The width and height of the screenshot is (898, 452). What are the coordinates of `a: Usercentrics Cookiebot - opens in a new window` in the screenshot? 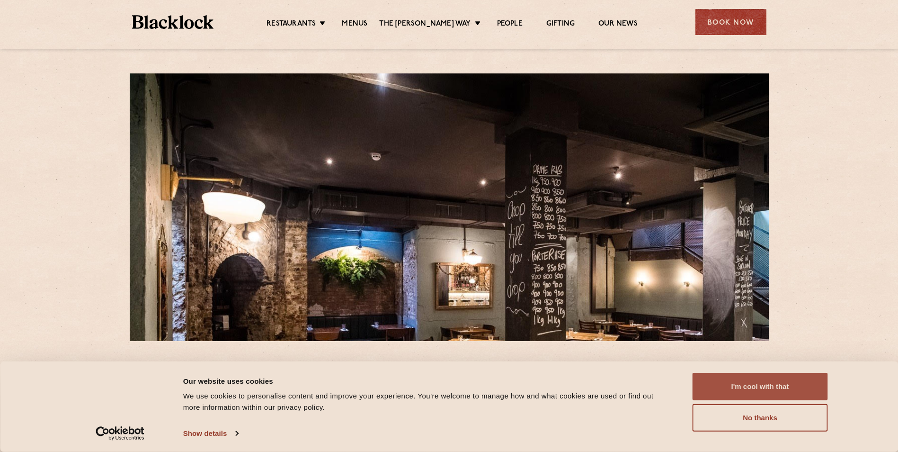 It's located at (120, 433).